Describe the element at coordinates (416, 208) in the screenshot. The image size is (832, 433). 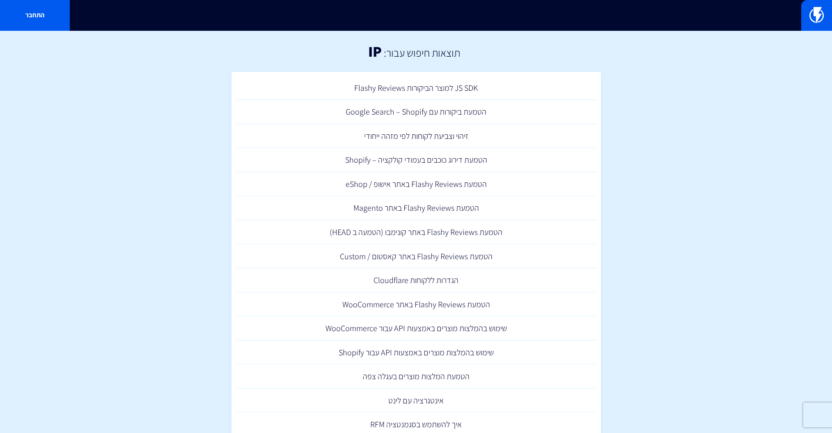
I see `a: הטמעת Flashy Reviews באתר Magento` at that location.